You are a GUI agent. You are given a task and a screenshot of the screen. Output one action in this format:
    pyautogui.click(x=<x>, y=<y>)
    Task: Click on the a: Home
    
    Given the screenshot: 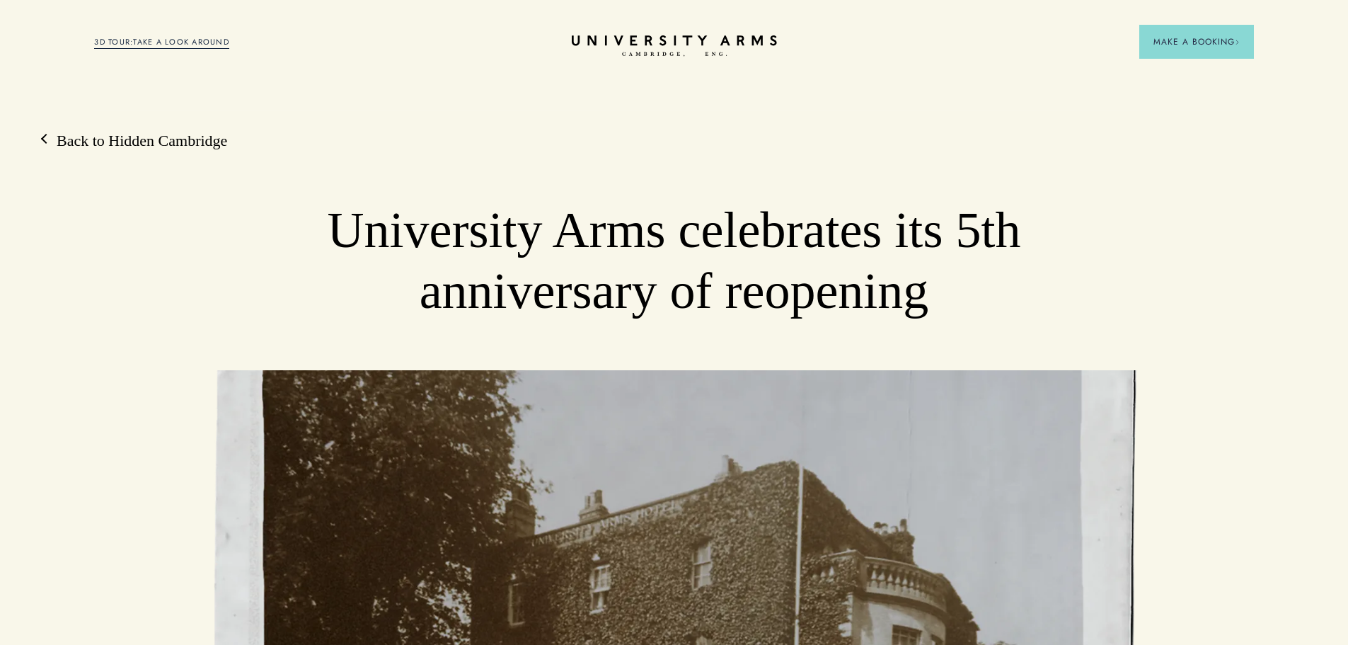 What is the action you would take?
    pyautogui.click(x=674, y=46)
    